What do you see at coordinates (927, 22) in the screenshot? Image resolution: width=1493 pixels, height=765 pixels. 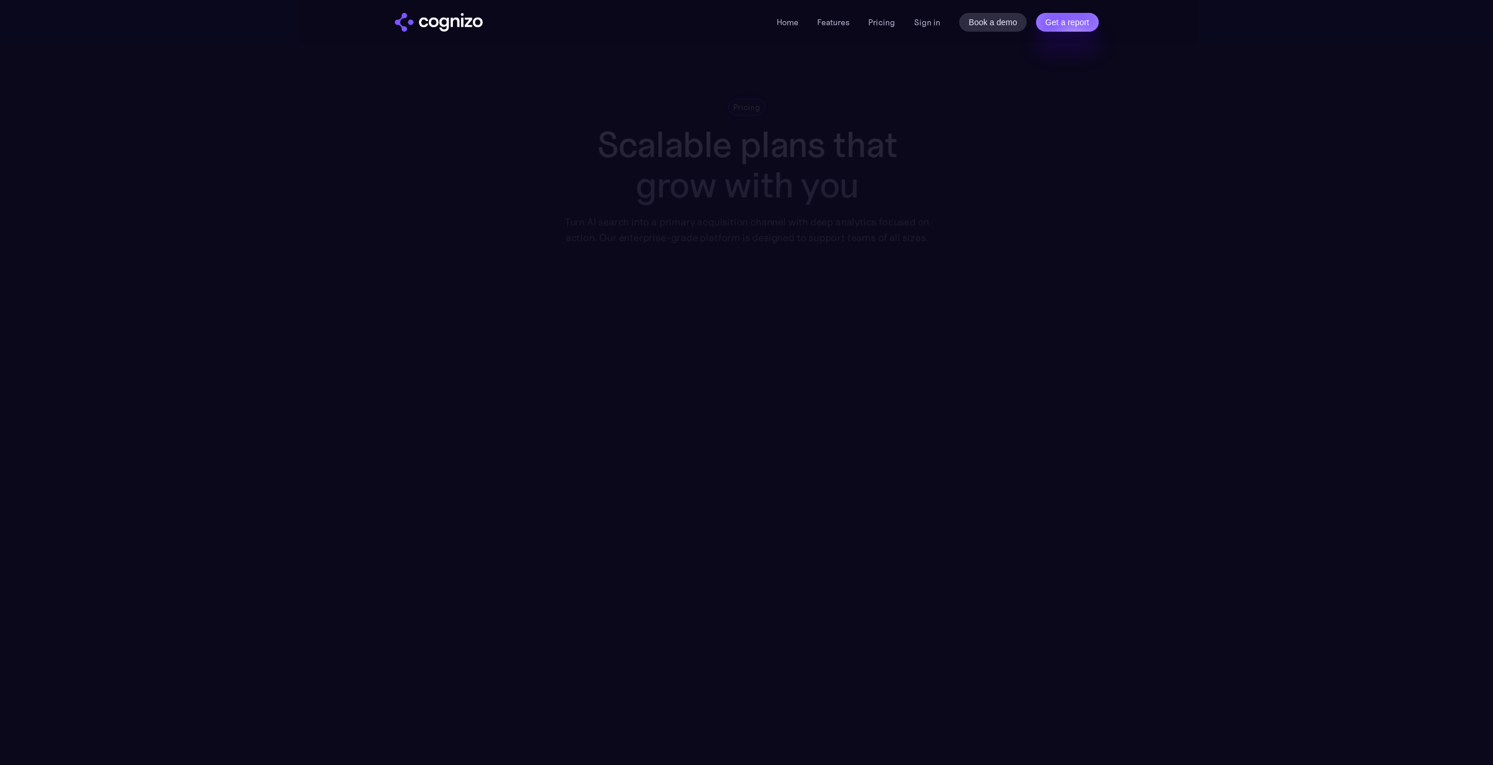 I see `a: Sign in` at bounding box center [927, 22].